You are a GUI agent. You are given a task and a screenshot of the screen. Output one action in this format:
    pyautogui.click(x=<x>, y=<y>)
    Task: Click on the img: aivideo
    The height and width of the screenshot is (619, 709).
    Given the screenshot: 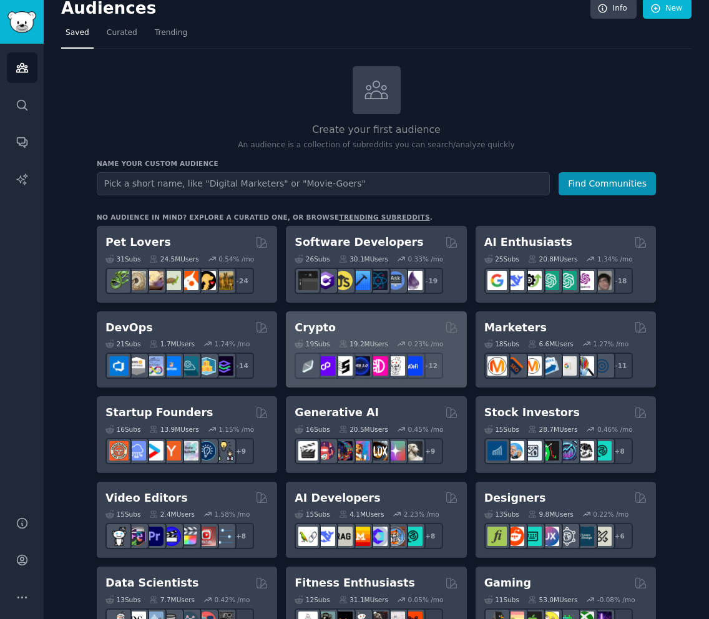 What is the action you would take?
    pyautogui.click(x=308, y=450)
    